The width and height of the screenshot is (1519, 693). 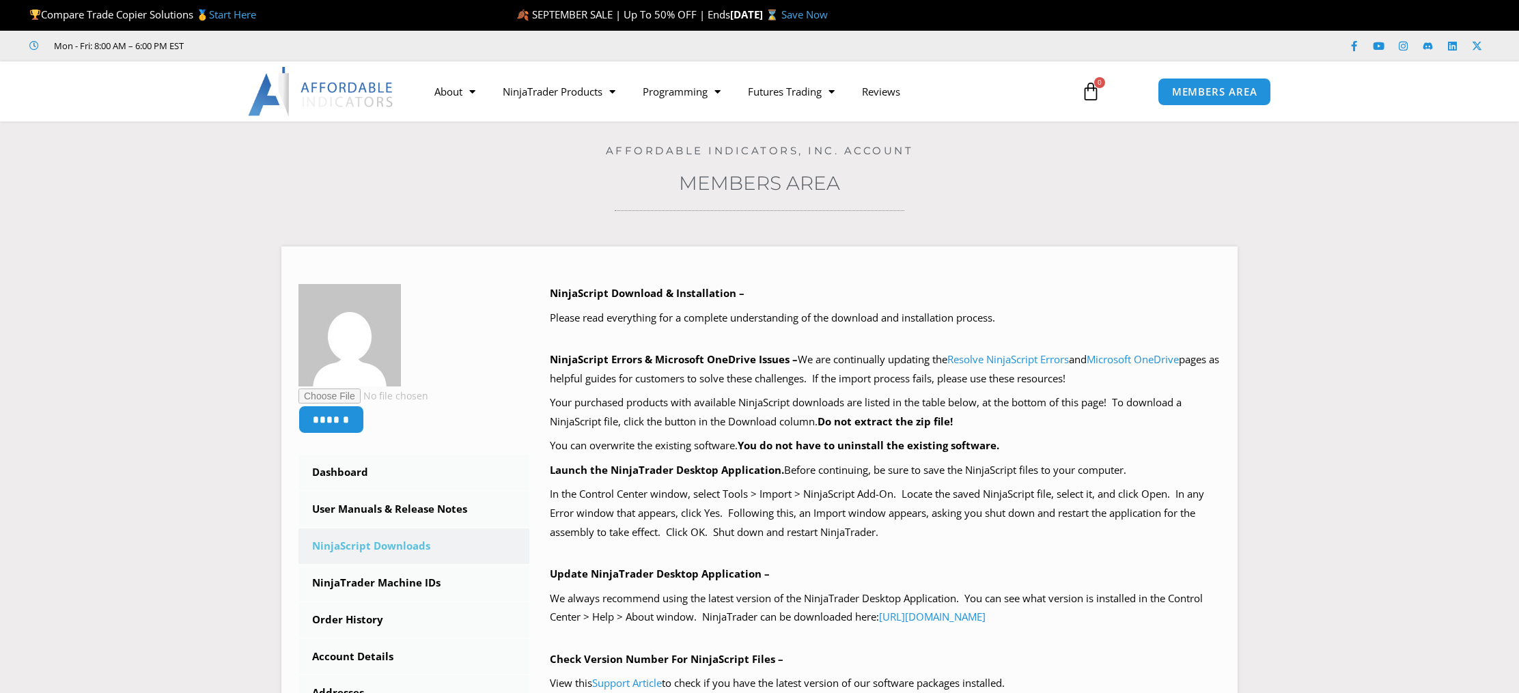 I want to click on b: Update NinjaTrader Desktop Application –, so click(x=660, y=574).